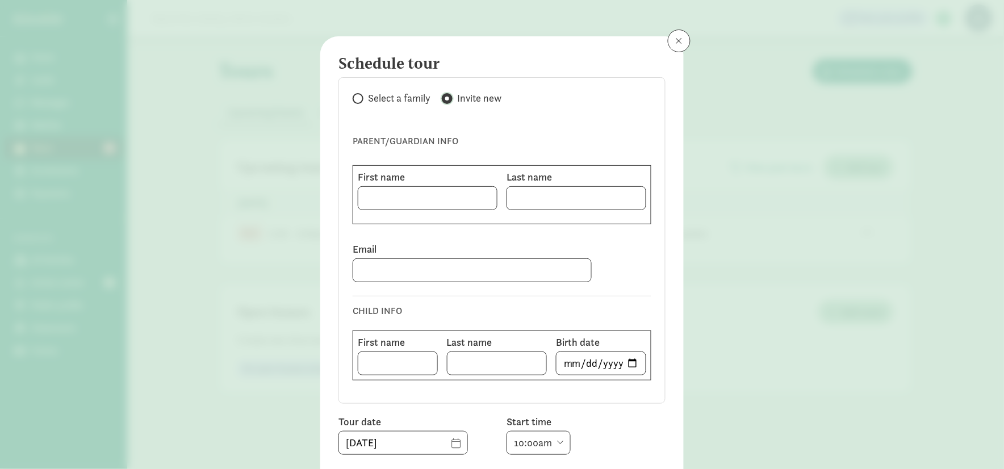 The width and height of the screenshot is (1004, 469). I want to click on h6: PARENT/GUARDIAN INFO, so click(493, 141).